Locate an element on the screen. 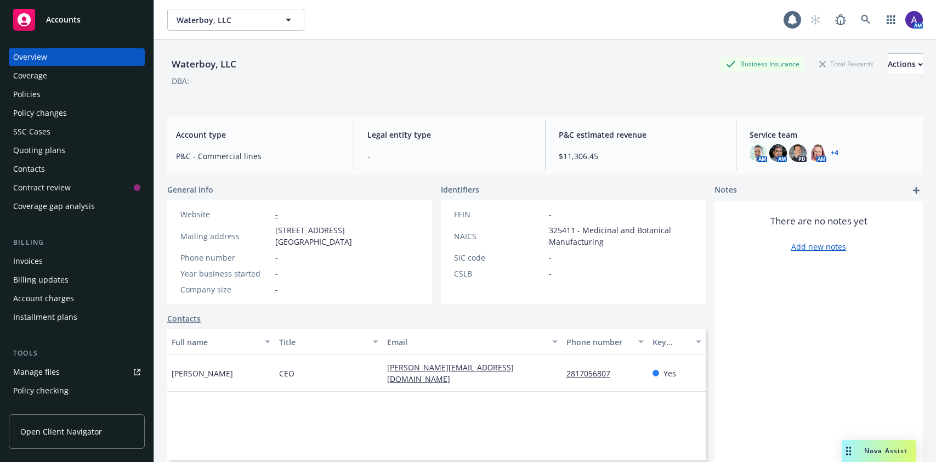  span: Identifiers is located at coordinates (460, 189).